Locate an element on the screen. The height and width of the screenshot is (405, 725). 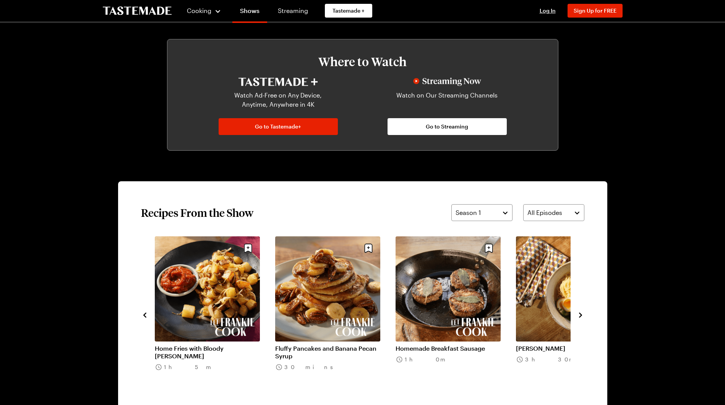
span: Go to Streaming is located at coordinates (447, 126).